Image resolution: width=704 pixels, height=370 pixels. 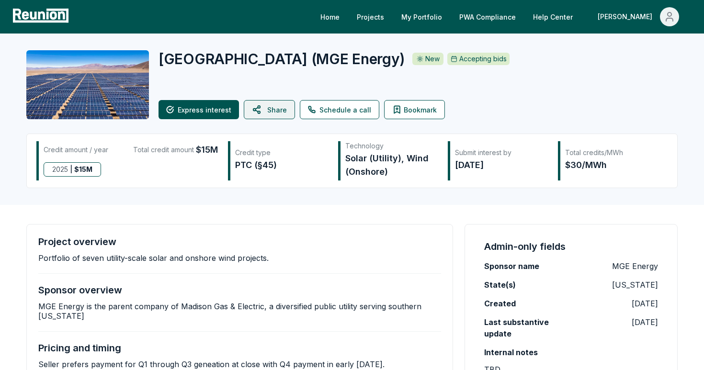 What do you see at coordinates (370, 17) in the screenshot?
I see `a: Projects` at bounding box center [370, 17].